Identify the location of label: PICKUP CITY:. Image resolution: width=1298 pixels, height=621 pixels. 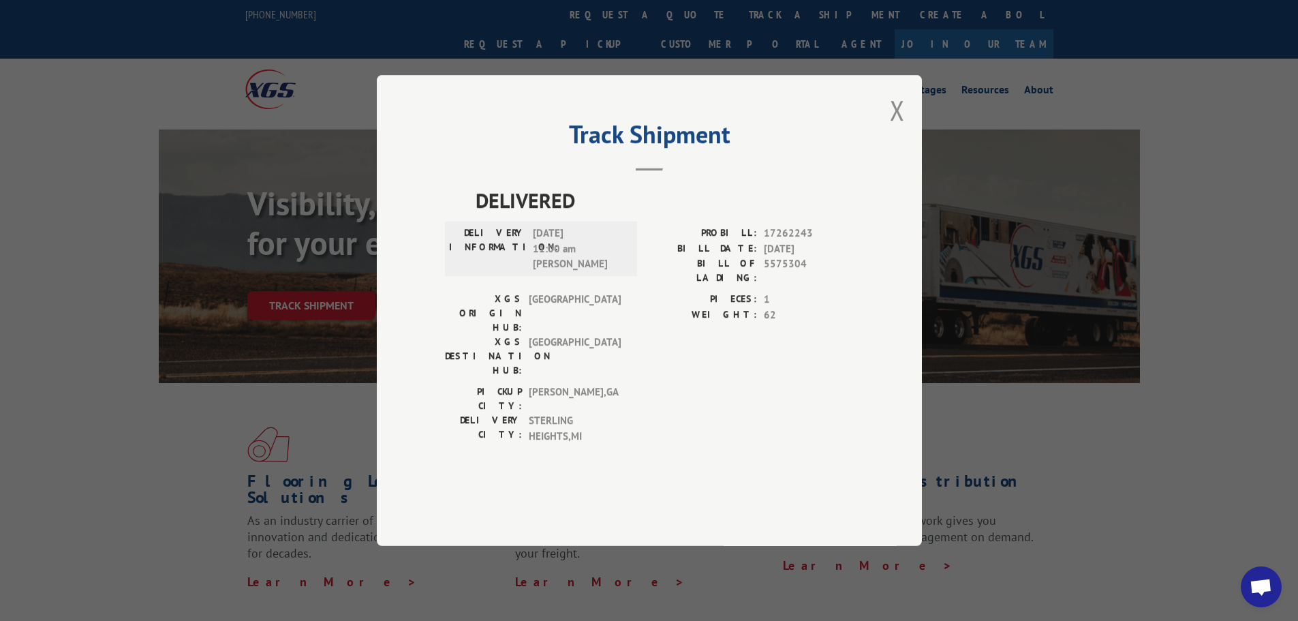
(483, 399).